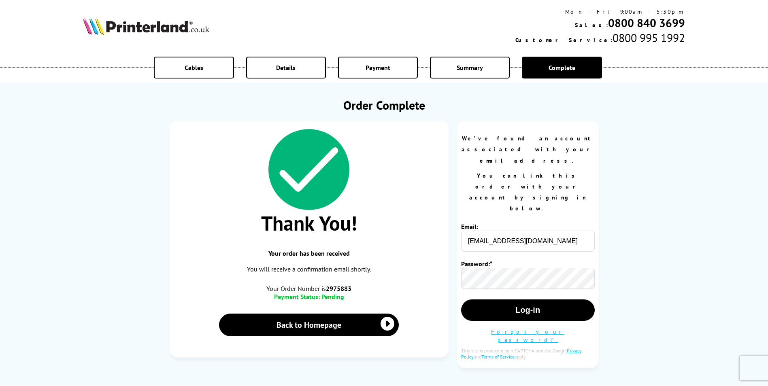  What do you see at coordinates (309, 325) in the screenshot?
I see `a: Back to Homepage` at bounding box center [309, 325].